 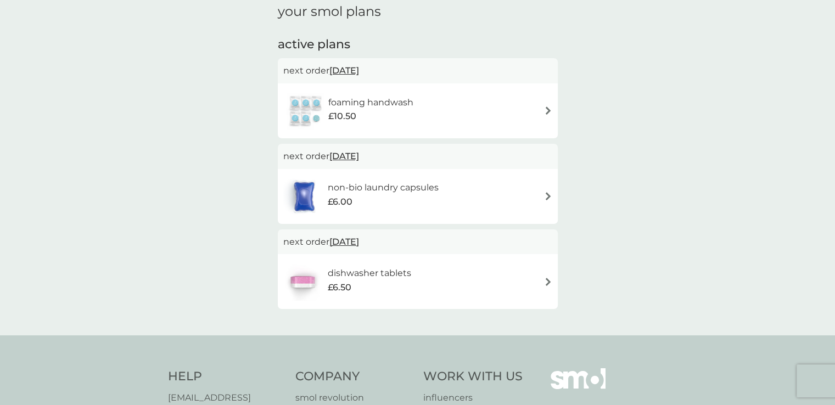 What do you see at coordinates (418, 44) in the screenshot?
I see `h2: active plans` at bounding box center [418, 44].